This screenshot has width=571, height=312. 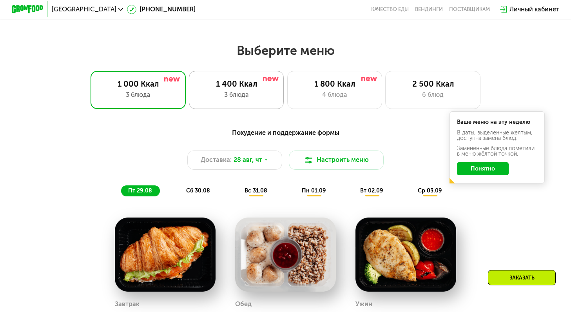 I want to click on div: Заменённые блюда пометили в меню жёлтой точкой., so click(x=497, y=151).